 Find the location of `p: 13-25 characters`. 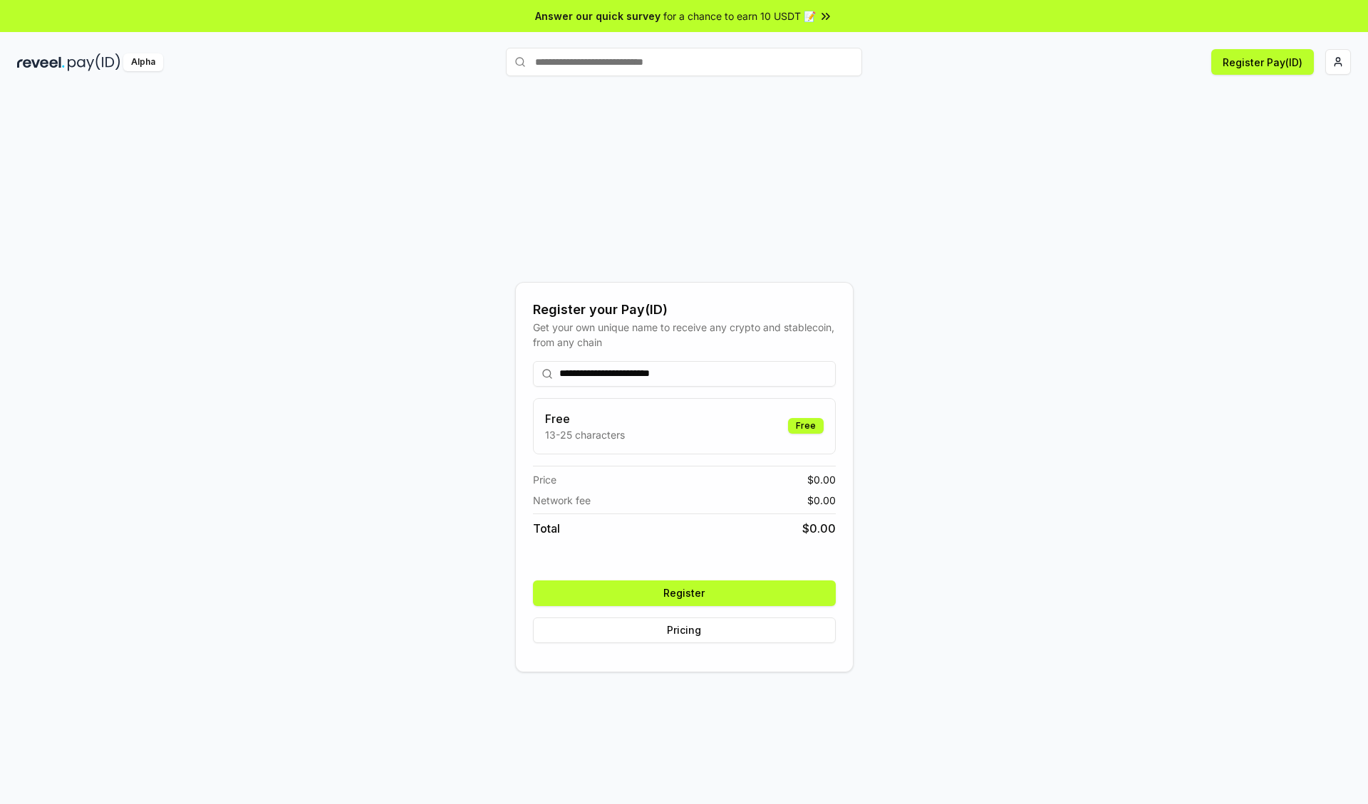

p: 13-25 characters is located at coordinates (585, 435).